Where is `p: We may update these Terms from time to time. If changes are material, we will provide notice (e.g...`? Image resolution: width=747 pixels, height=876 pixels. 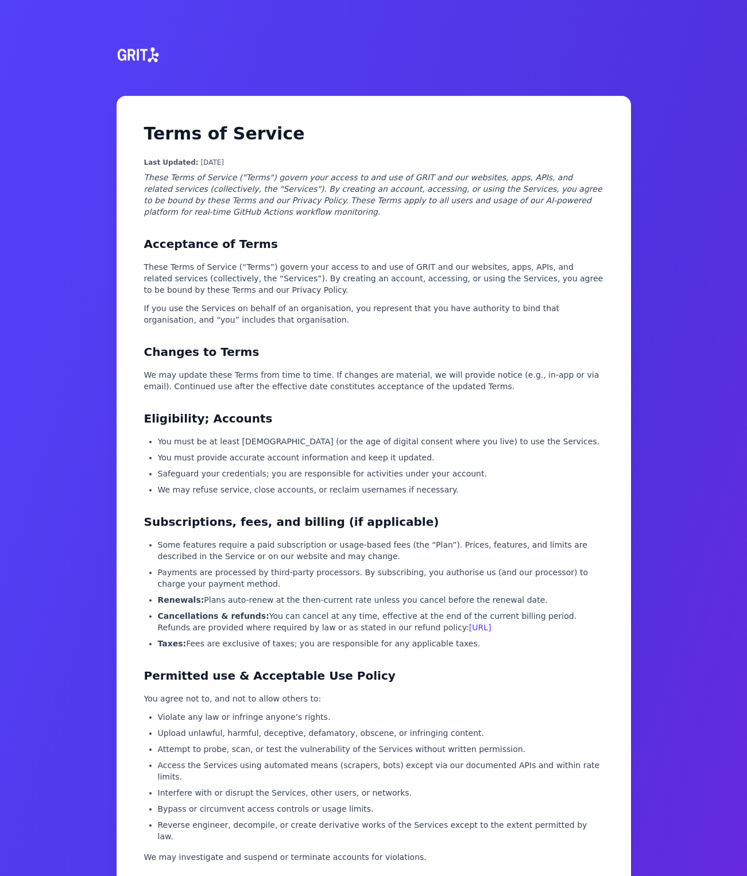
p: We may update these Terms from time to time. If changes are material, we will provide notice (e.g... is located at coordinates (374, 381).